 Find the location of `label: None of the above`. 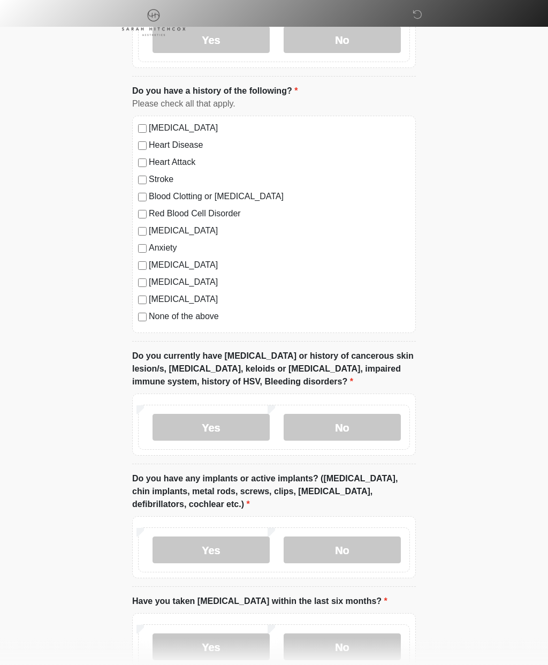

label: None of the above is located at coordinates (279, 317).